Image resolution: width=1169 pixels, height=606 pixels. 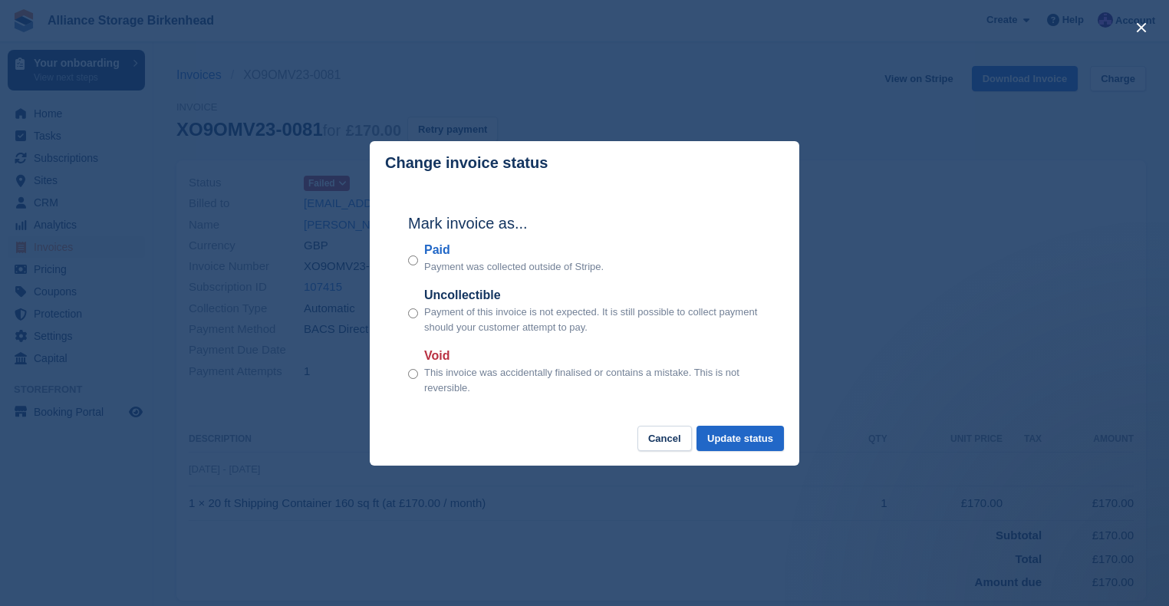 What do you see at coordinates (740, 438) in the screenshot?
I see `button: Update status` at bounding box center [740, 438].